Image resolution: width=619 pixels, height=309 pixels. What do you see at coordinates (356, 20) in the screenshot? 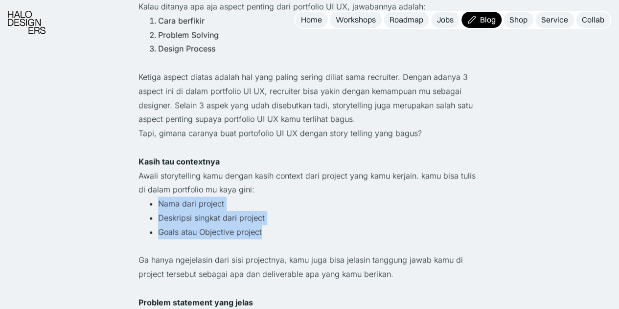
I see `div: Workshops` at bounding box center [356, 20].